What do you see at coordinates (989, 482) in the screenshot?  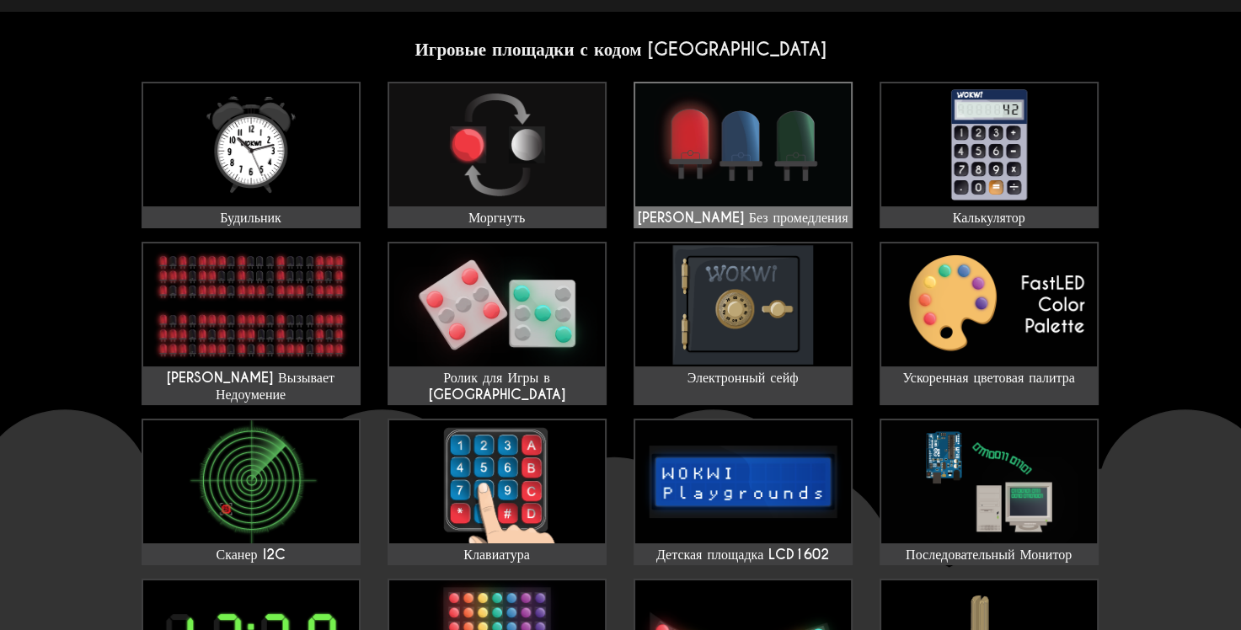 I see `img: Последовательный Монитор` at bounding box center [989, 482].